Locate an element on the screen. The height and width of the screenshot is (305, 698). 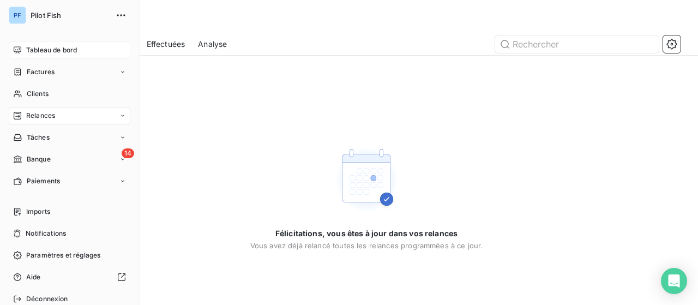
a: Factures is located at coordinates (69, 72).